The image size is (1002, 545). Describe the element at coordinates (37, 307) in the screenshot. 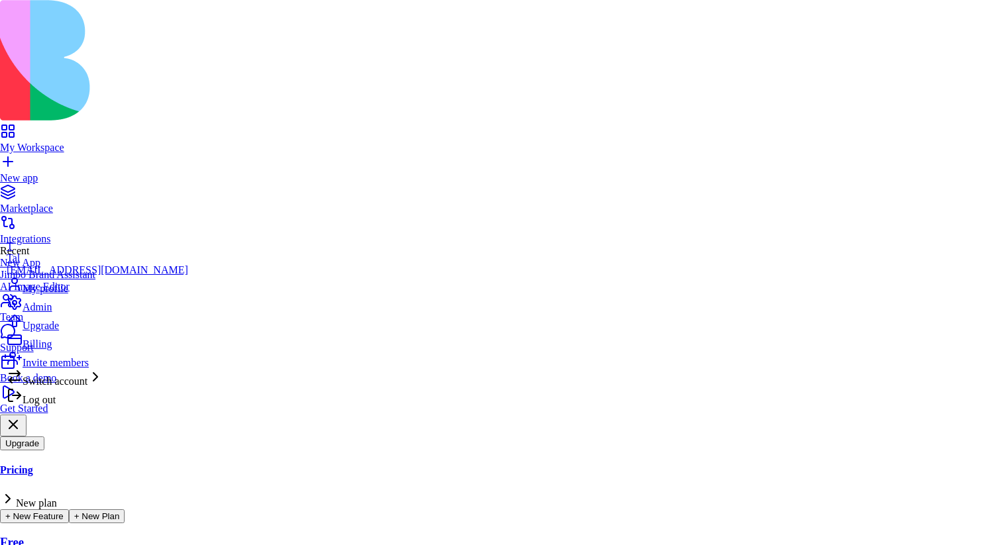

I see `span: Admin` at that location.